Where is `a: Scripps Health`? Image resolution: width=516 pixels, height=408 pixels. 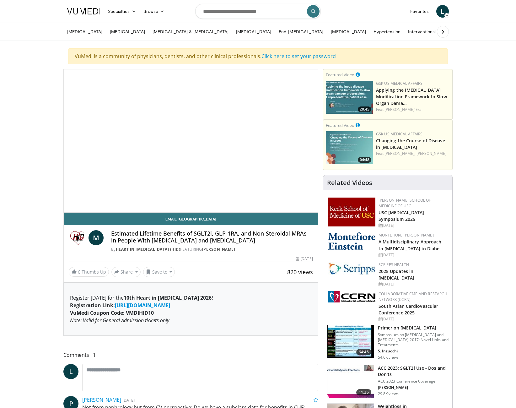 a: Scripps Health is located at coordinates (394, 264).